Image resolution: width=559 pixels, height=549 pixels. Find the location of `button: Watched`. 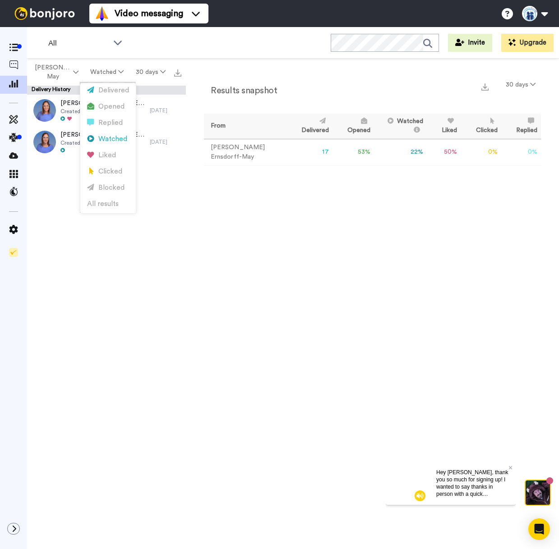

button: Watched is located at coordinates (107, 72).